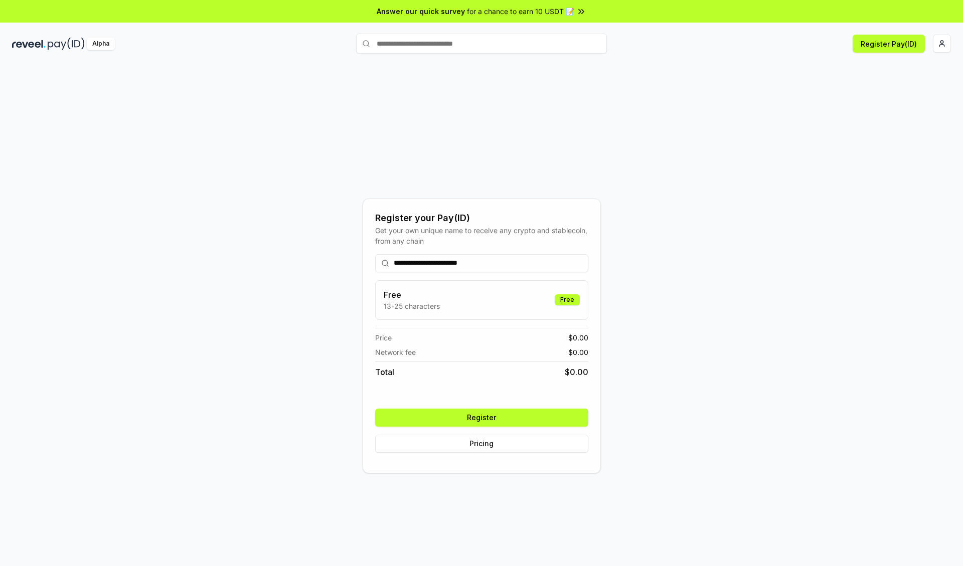  Describe the element at coordinates (481, 444) in the screenshot. I see `button: Pricing` at that location.